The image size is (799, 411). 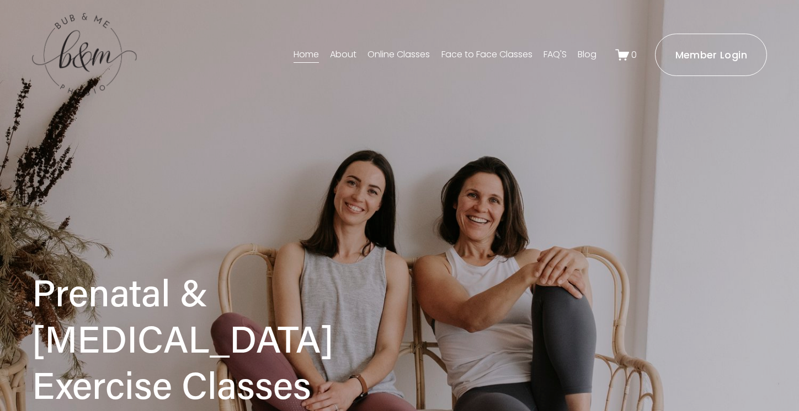 I want to click on a: bubandme, so click(x=84, y=55).